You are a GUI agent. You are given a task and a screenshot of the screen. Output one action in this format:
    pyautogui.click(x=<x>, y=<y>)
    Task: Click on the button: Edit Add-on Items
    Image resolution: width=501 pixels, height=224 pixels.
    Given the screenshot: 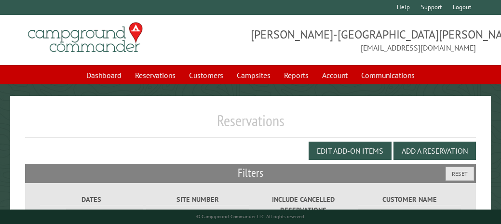 What is the action you would take?
    pyautogui.click(x=350, y=151)
    